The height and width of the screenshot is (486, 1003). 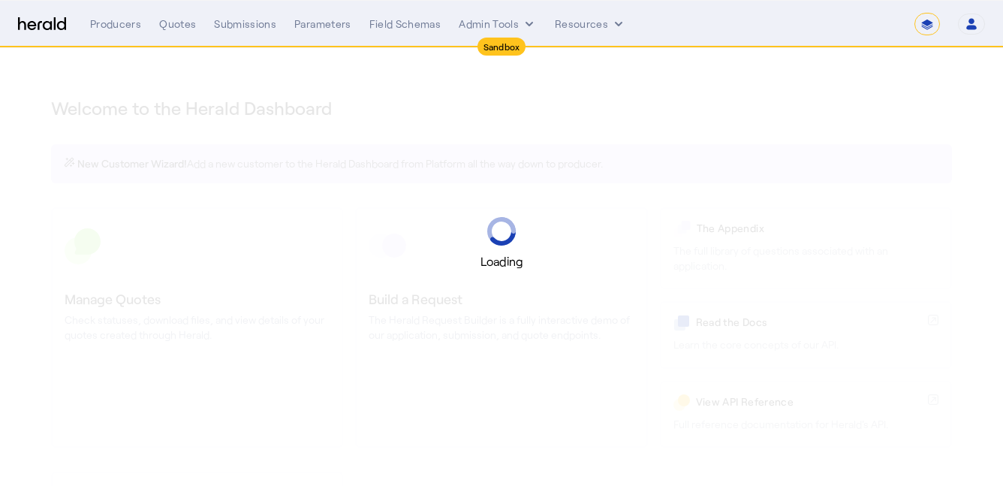 I want to click on div: Parameters, so click(x=323, y=24).